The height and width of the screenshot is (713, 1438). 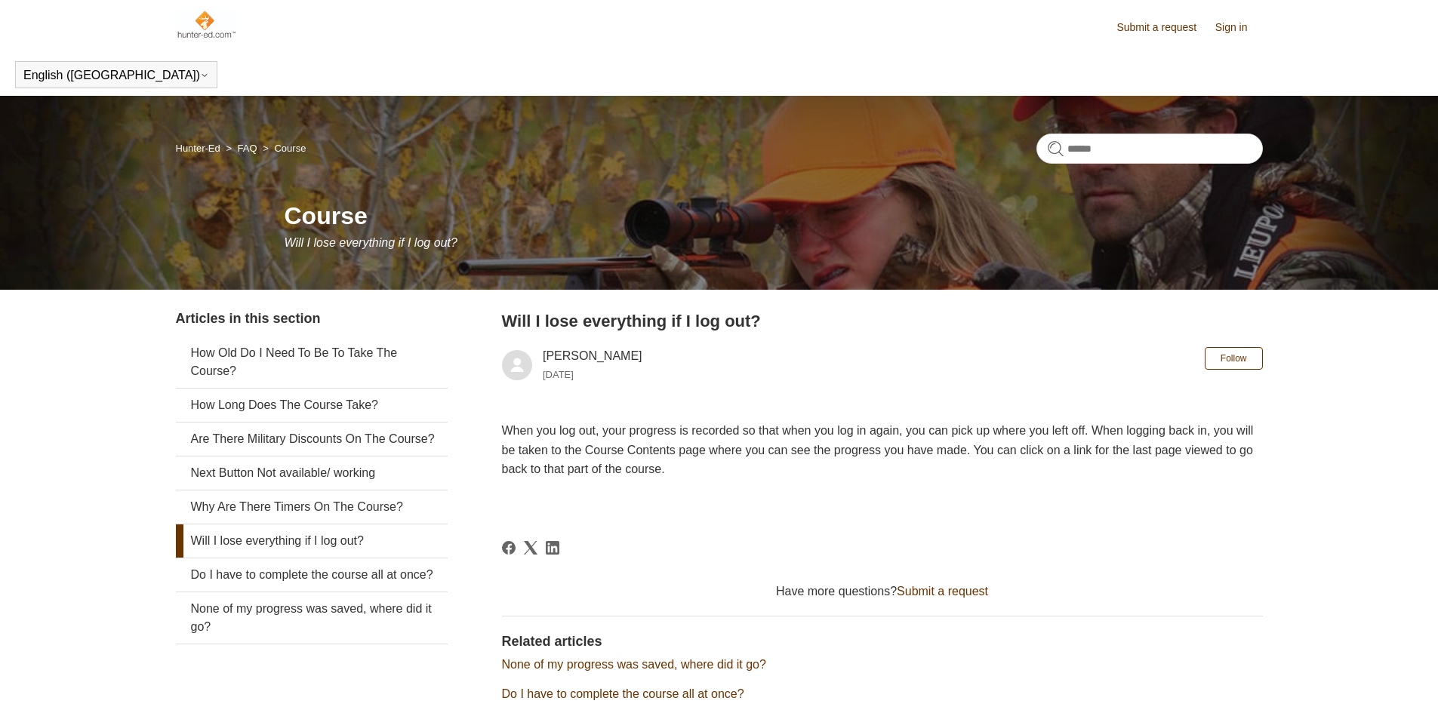 I want to click on input: Search, so click(x=1149, y=149).